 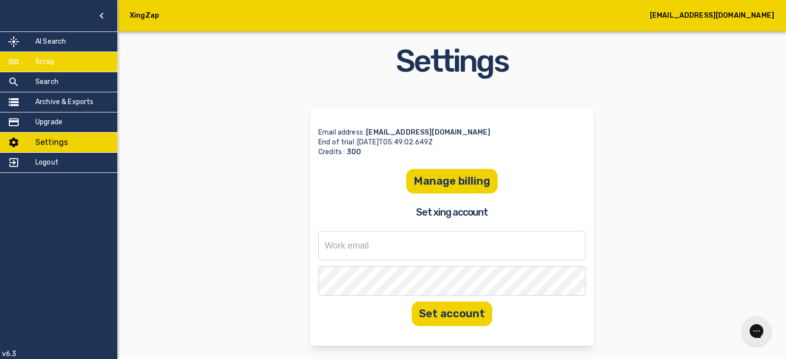 I want to click on h5: Settings, so click(x=52, y=142).